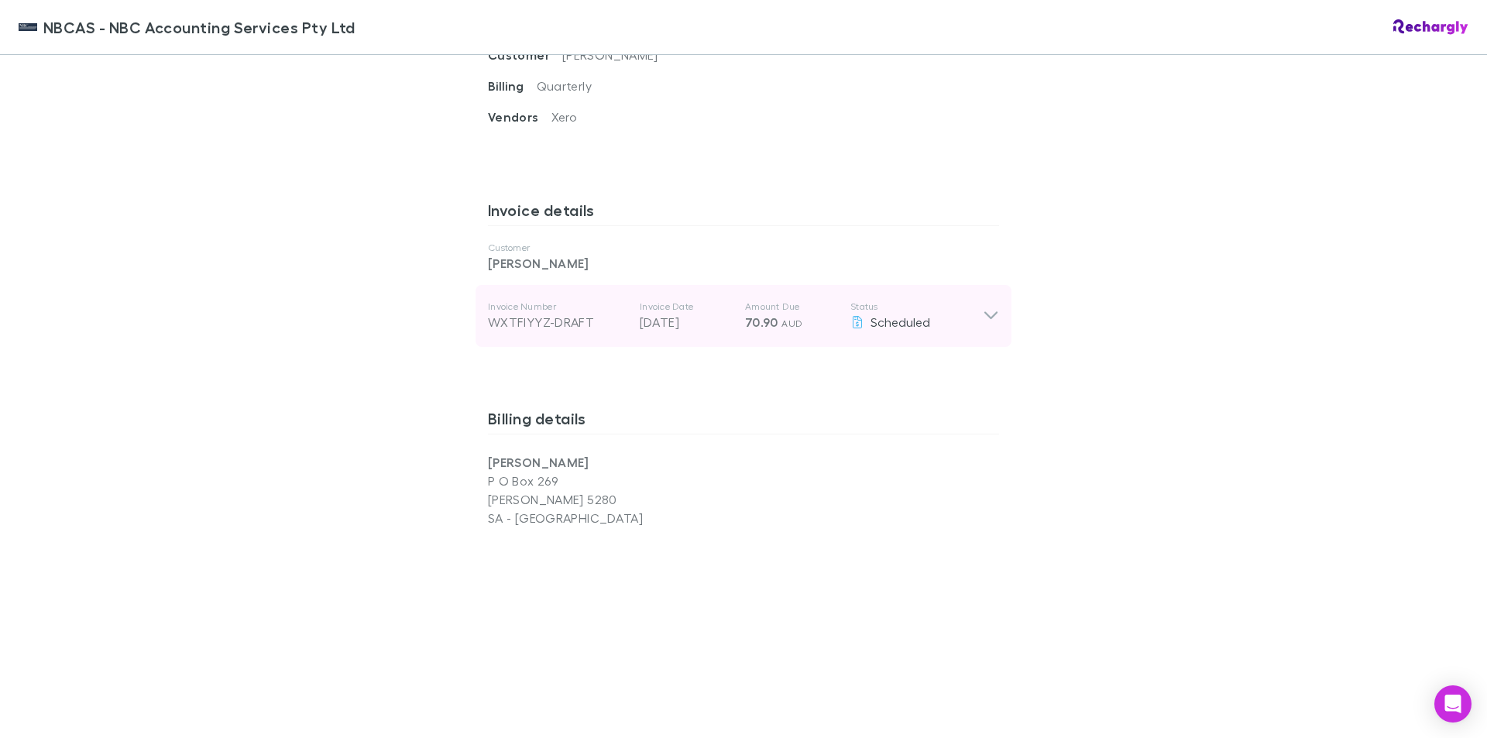  I want to click on span: AUD, so click(792, 323).